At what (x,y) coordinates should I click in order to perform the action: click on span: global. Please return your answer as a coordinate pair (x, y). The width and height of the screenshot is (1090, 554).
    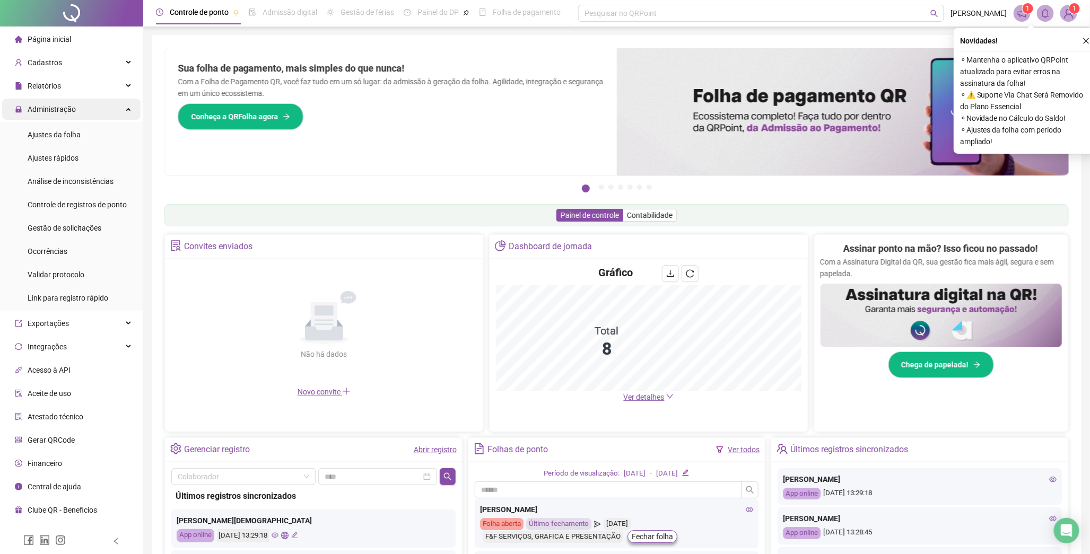
    Looking at the image, I should click on (284, 535).